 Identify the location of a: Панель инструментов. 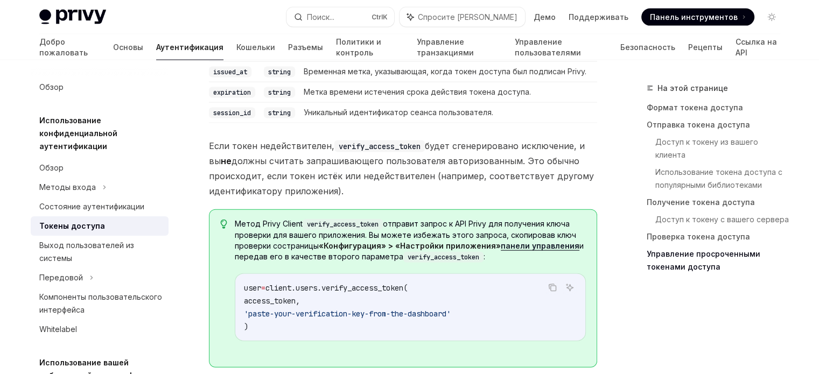
(698, 17).